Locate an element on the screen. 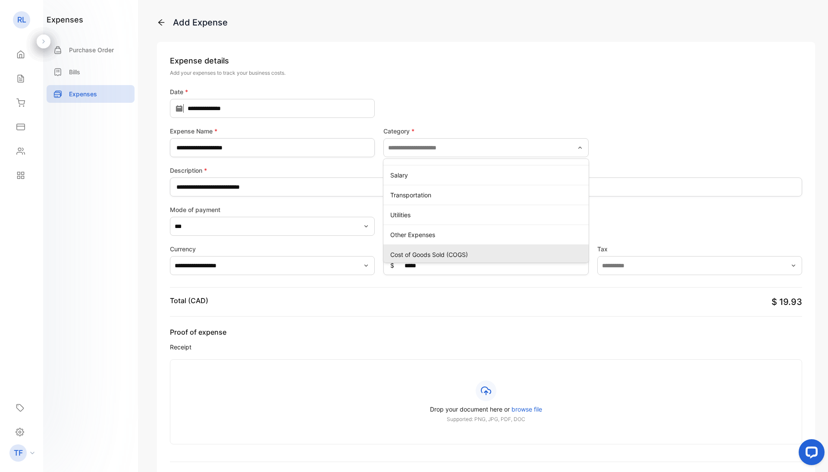 The image size is (828, 472). label: Expense Name is located at coordinates (272, 131).